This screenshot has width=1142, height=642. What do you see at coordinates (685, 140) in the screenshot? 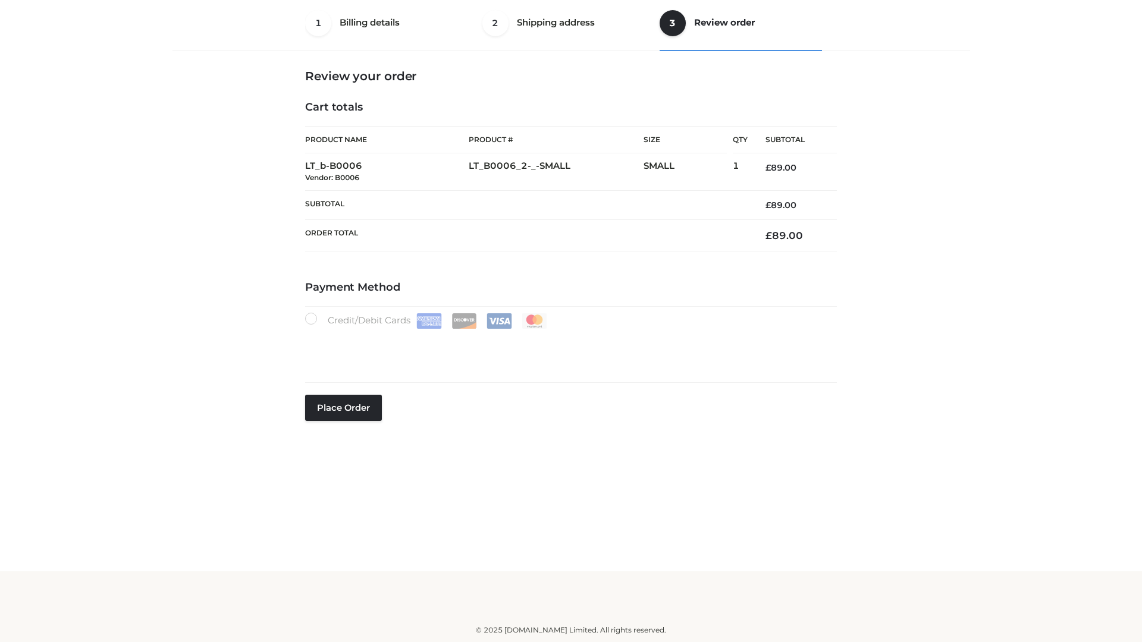
I see `th: Size` at bounding box center [685, 140].